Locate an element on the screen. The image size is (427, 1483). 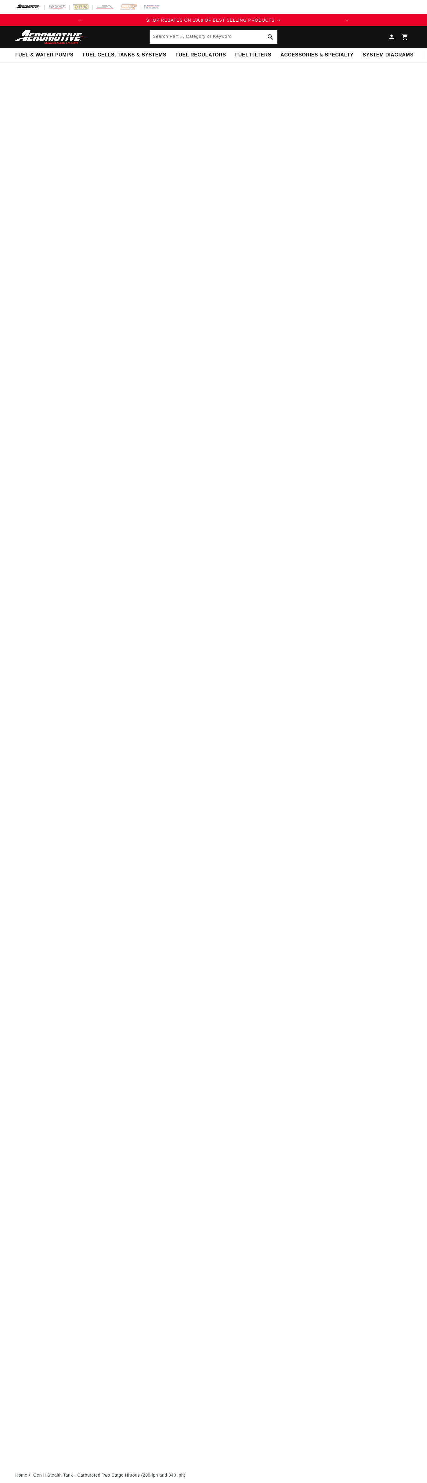
nav: breadcrumbs is located at coordinates (213, 1476).